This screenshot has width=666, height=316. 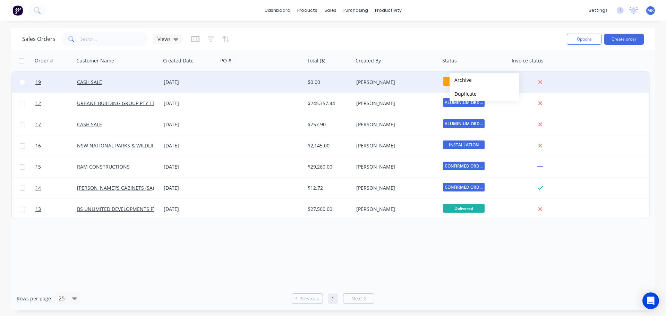 What do you see at coordinates (328, 209) in the screenshot?
I see `div: $27,500.00` at bounding box center [328, 209].